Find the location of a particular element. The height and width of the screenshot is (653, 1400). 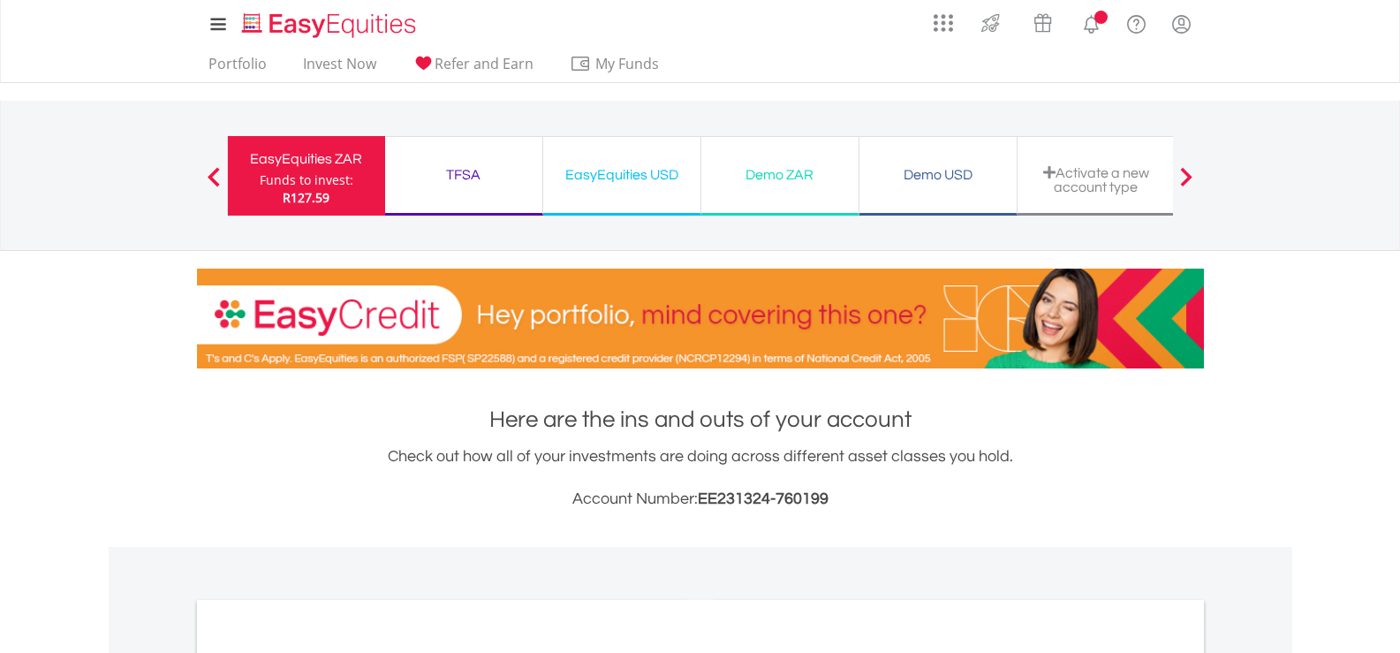

a: Home page is located at coordinates (329, 22).